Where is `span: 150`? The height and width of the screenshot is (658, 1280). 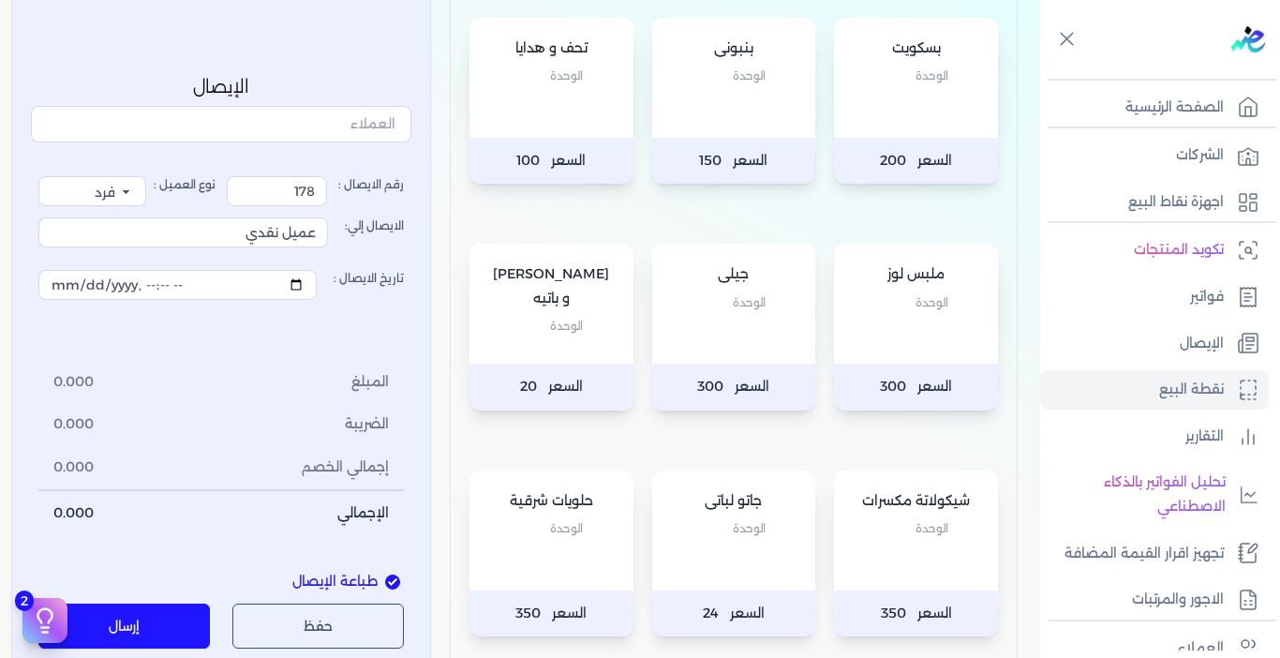 span: 150 is located at coordinates (710, 161).